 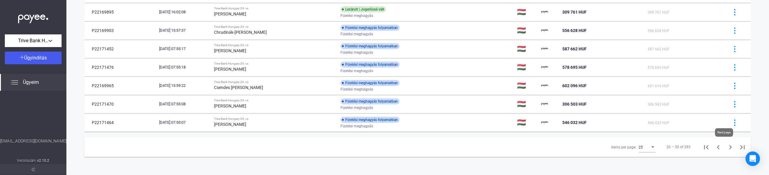 What do you see at coordinates (33, 58) in the screenshot?
I see `button: Ügyindítás` at bounding box center [33, 58].